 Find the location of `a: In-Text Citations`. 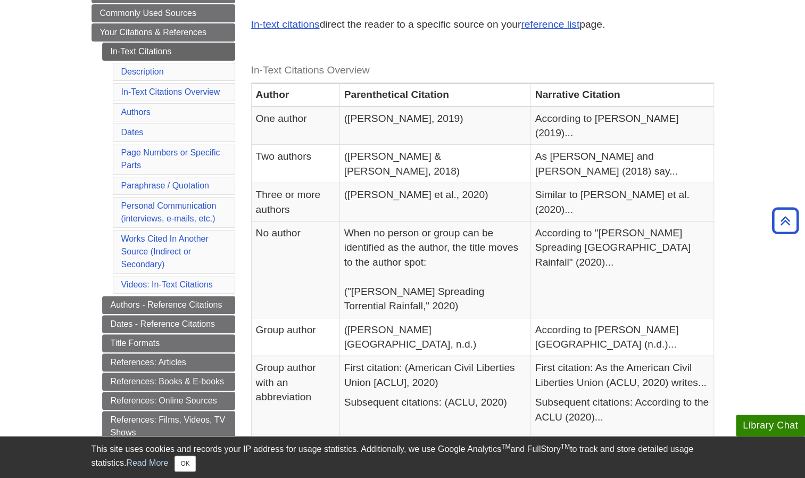

a: In-Text Citations is located at coordinates (169, 52).